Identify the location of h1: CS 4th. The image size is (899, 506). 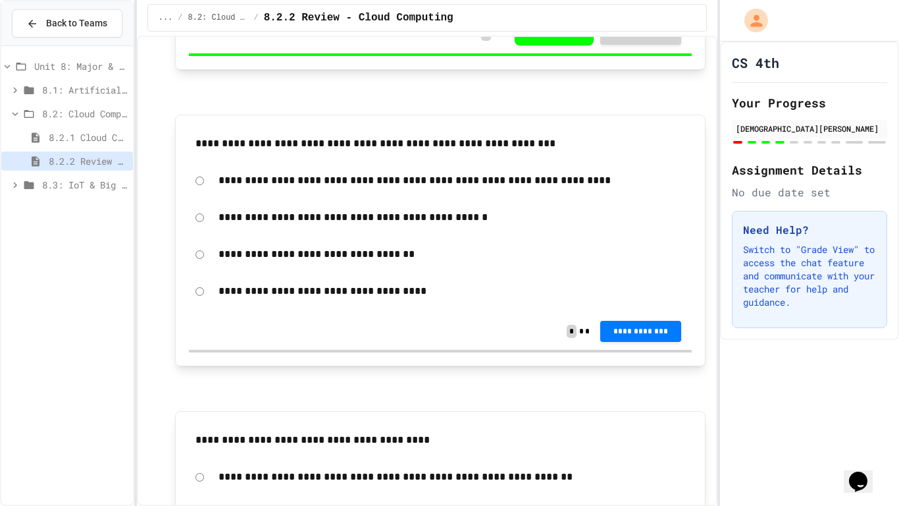
(756, 63).